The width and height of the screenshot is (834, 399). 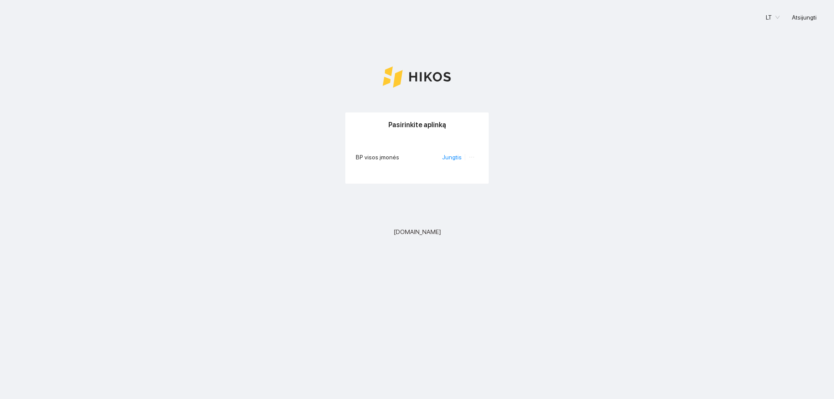 What do you see at coordinates (804, 17) in the screenshot?
I see `span: Atsijungti` at bounding box center [804, 17].